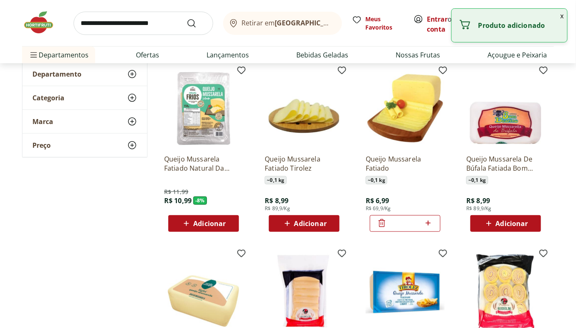 The width and height of the screenshot is (576, 328). Describe the element at coordinates (57, 74) in the screenshot. I see `span: Departamento` at that location.